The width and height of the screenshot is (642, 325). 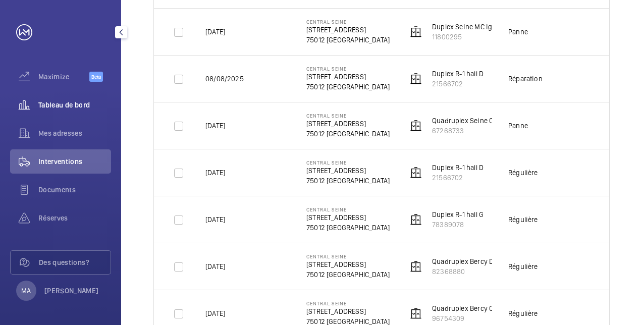 I want to click on p: 08/08/2025, so click(x=225, y=79).